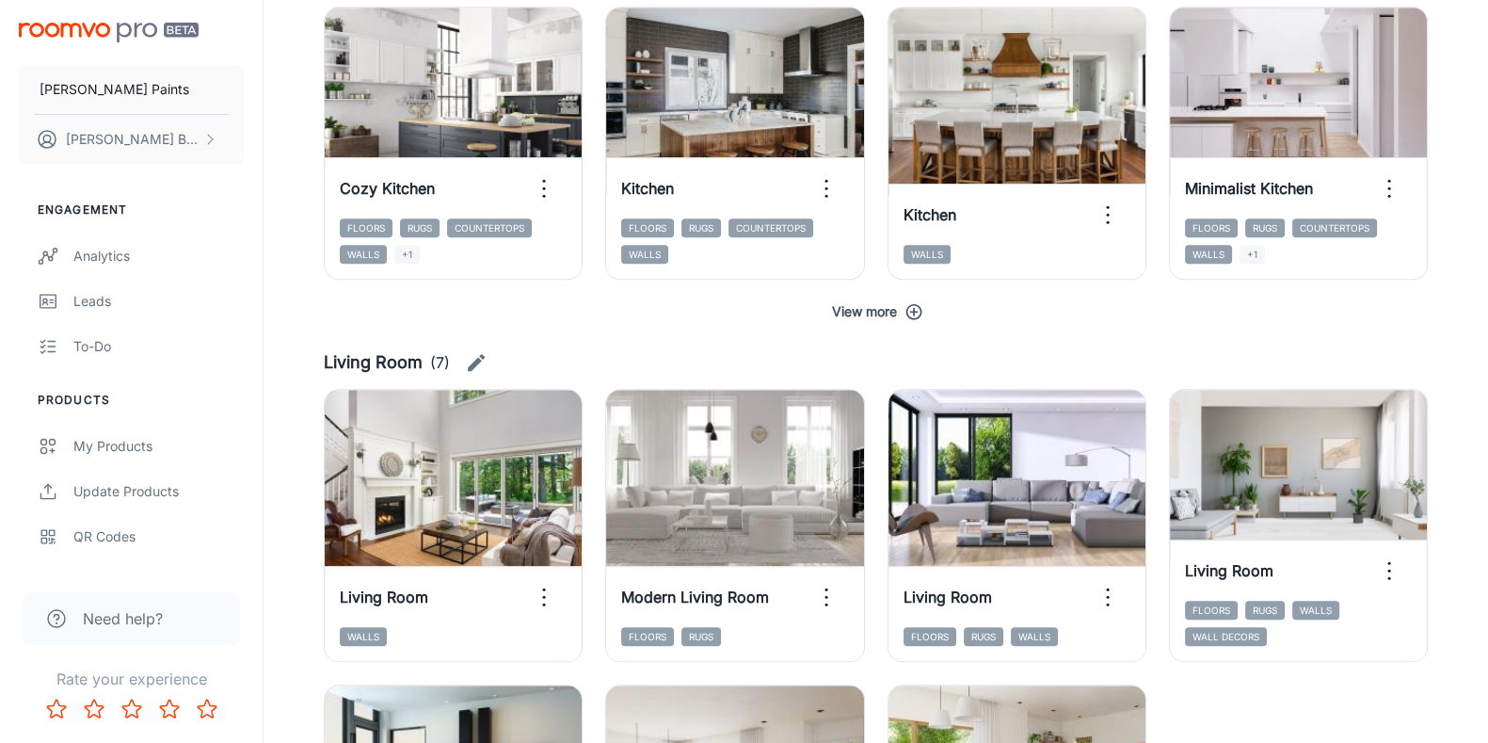 Image resolution: width=1488 pixels, height=743 pixels. Describe the element at coordinates (1249, 188) in the screenshot. I see `h6: Minimalist Kitchen` at that location.